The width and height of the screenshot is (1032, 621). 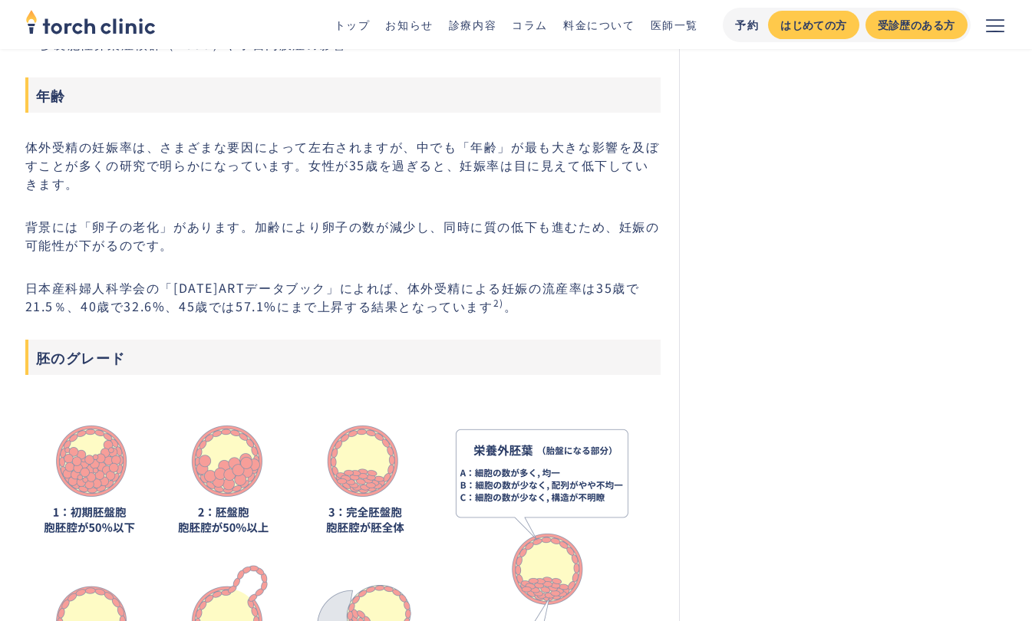 What do you see at coordinates (352, 25) in the screenshot?
I see `a: トップ` at bounding box center [352, 25].